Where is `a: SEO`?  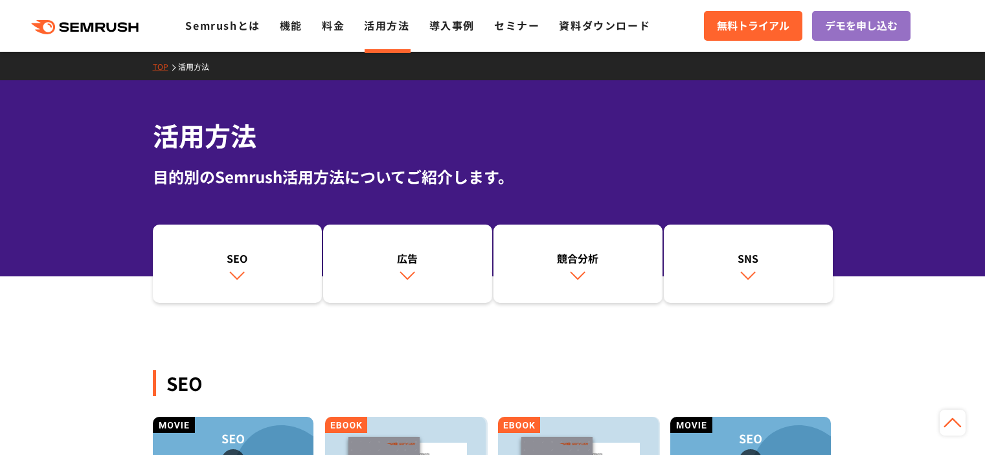
a: SEO is located at coordinates (237, 264).